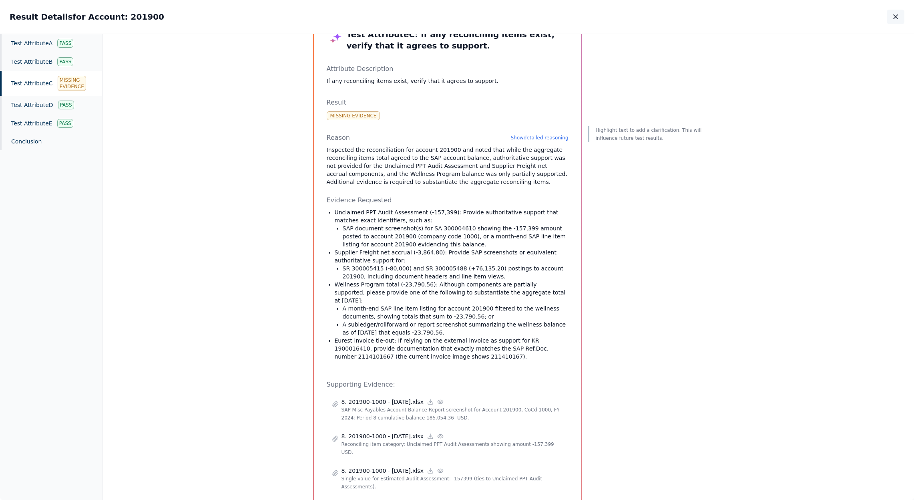  Describe the element at coordinates (456, 272) in the screenshot. I see `p: SR 300005415 (-80,000) and SR 300005488 (+76,135.20) postings to account 201900, including docume...` at that location.